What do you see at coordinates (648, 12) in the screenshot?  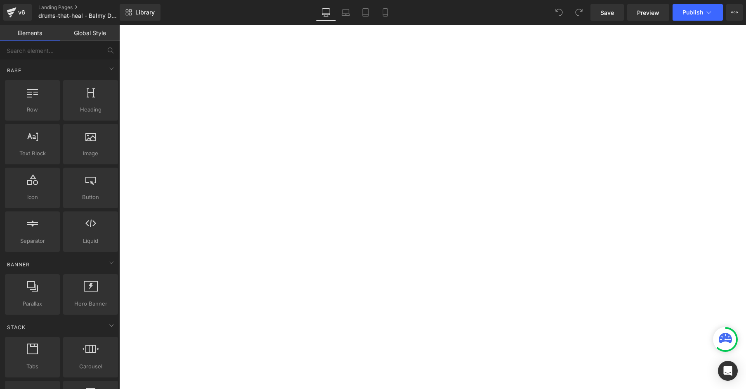 I see `span: Preview` at bounding box center [648, 12].